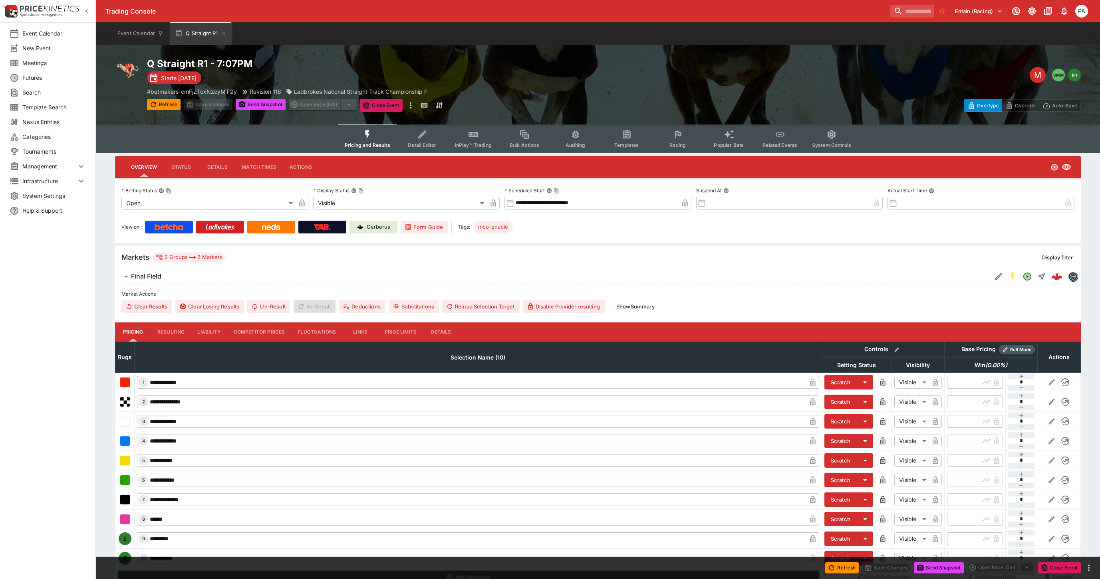 This screenshot has width=1100, height=579. I want to click on span: 10, so click(143, 559).